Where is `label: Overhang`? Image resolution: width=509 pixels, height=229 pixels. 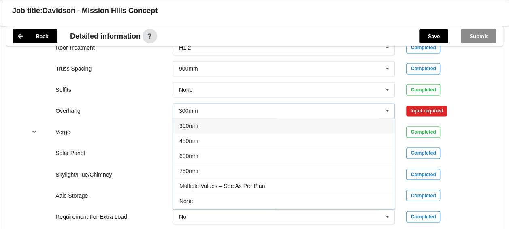
label: Overhang is located at coordinates (68, 111).